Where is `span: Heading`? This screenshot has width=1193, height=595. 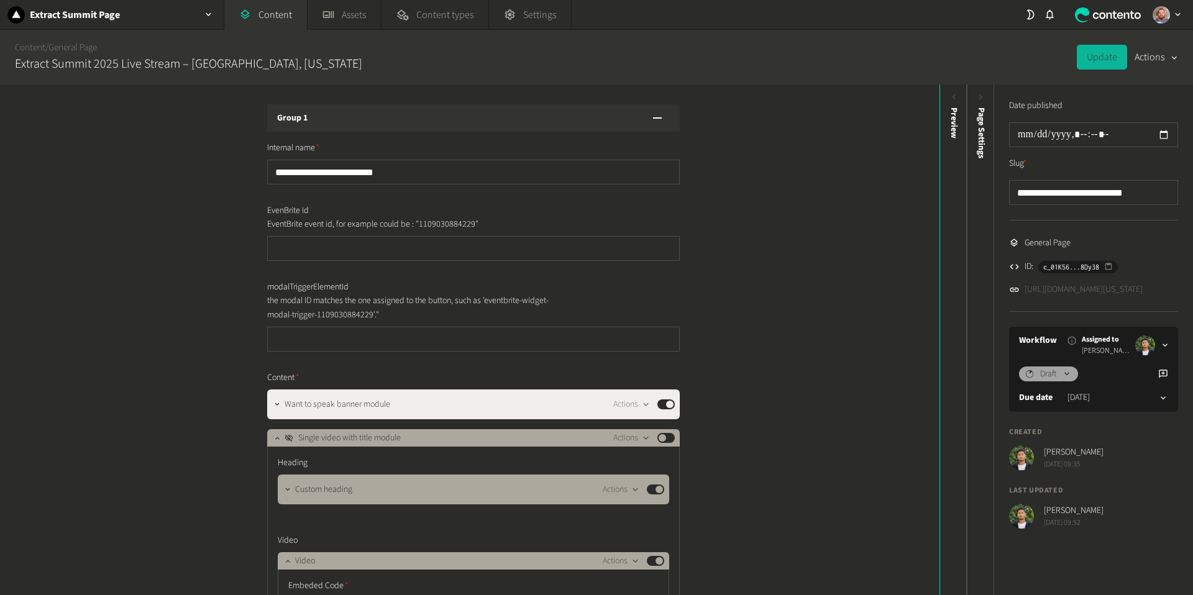
span: Heading is located at coordinates (293, 463).